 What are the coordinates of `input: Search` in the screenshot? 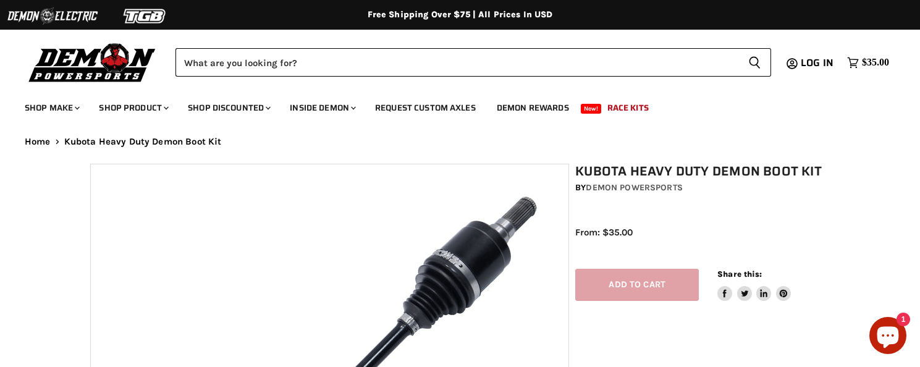 It's located at (456, 62).